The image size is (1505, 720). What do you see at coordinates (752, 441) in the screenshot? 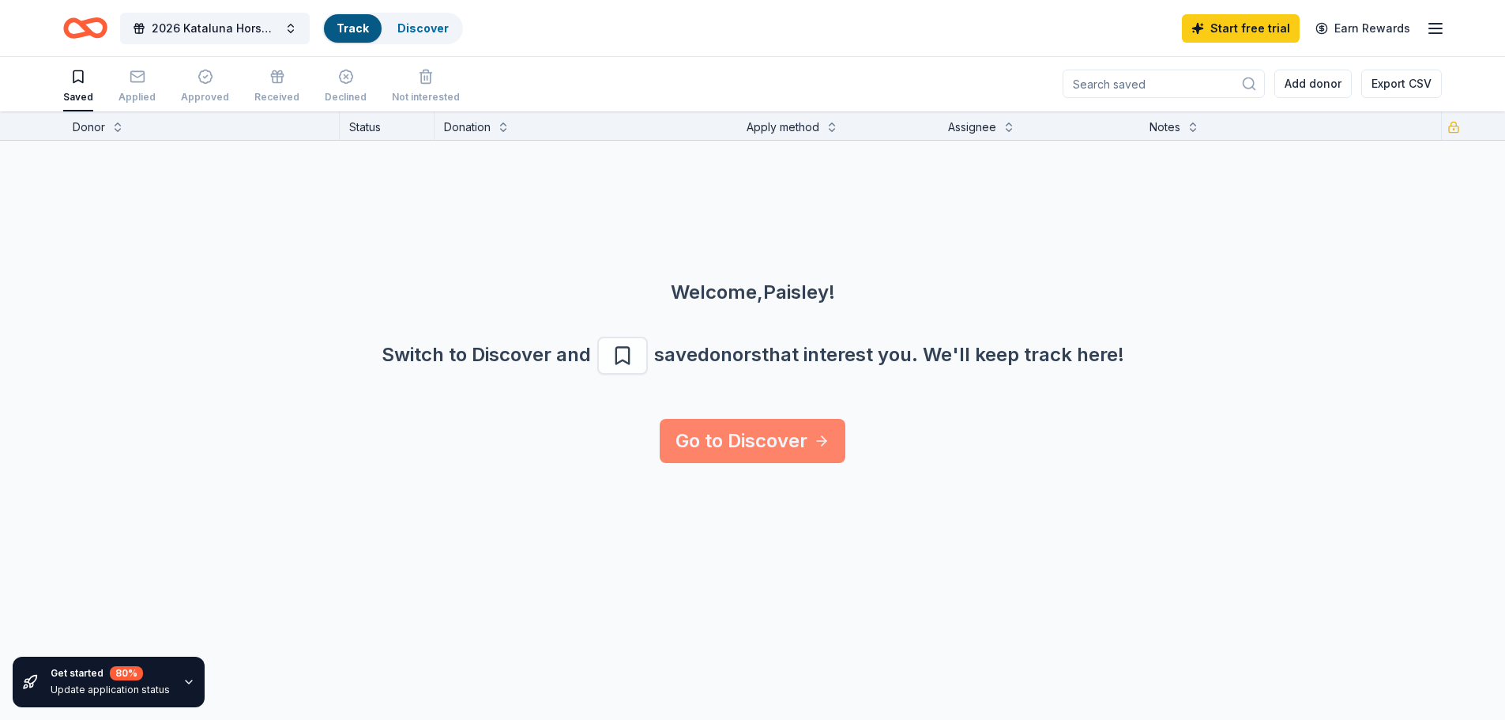
I see `a: Go to Discover` at bounding box center [752, 441].